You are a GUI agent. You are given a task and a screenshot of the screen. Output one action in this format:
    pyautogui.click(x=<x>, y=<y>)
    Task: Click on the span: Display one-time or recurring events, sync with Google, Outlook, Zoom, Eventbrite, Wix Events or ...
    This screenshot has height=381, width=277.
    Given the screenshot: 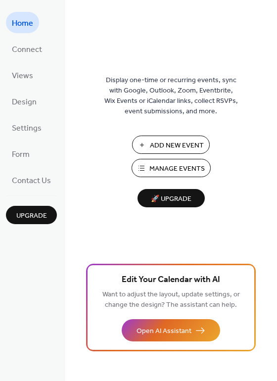 What is the action you would take?
    pyautogui.click(x=171, y=96)
    